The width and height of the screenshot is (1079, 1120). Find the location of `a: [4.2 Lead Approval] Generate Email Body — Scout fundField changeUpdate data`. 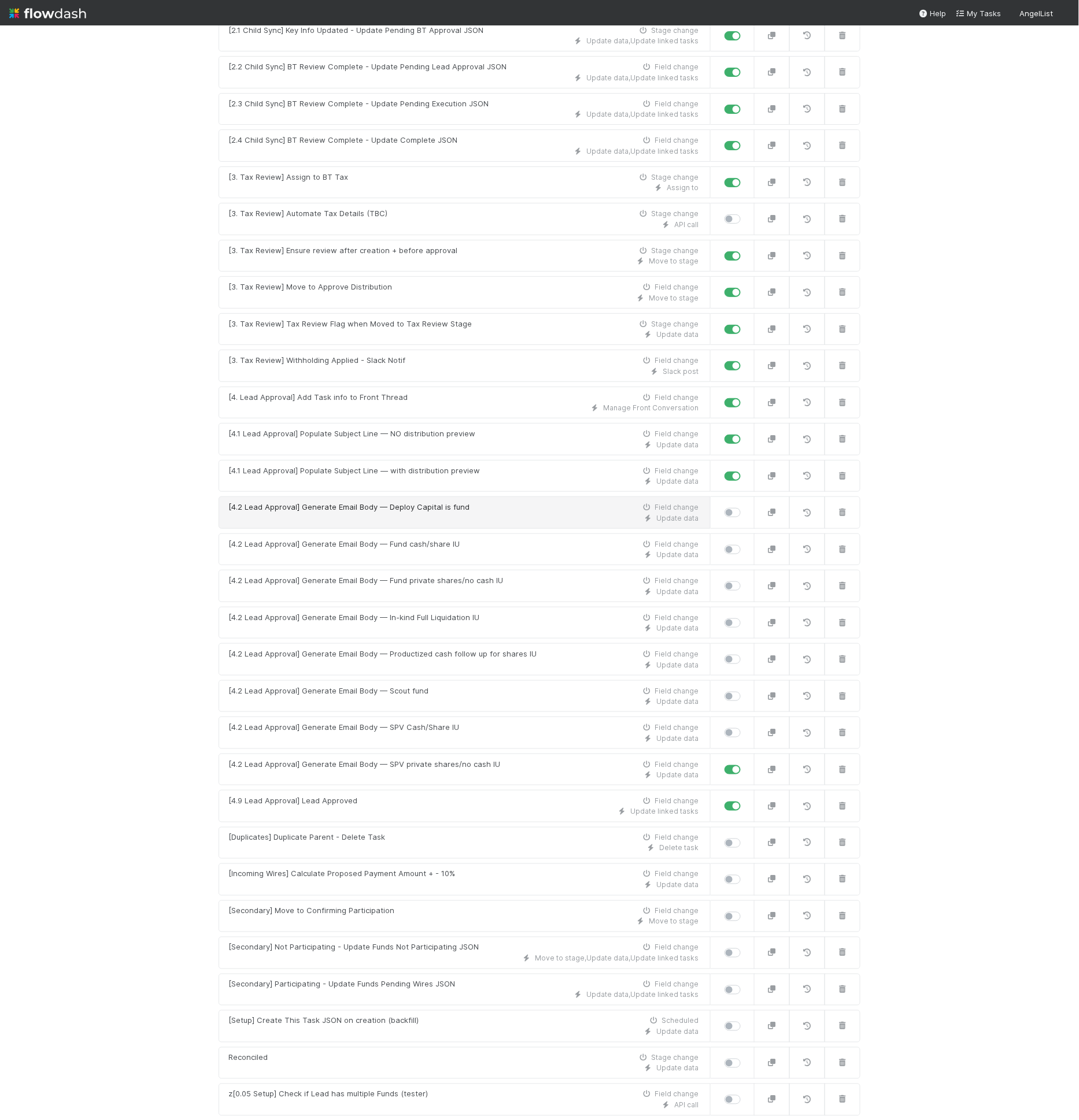

a: [4.2 Lead Approval] Generate Email Body — Scout fundField changeUpdate data is located at coordinates (464, 697).